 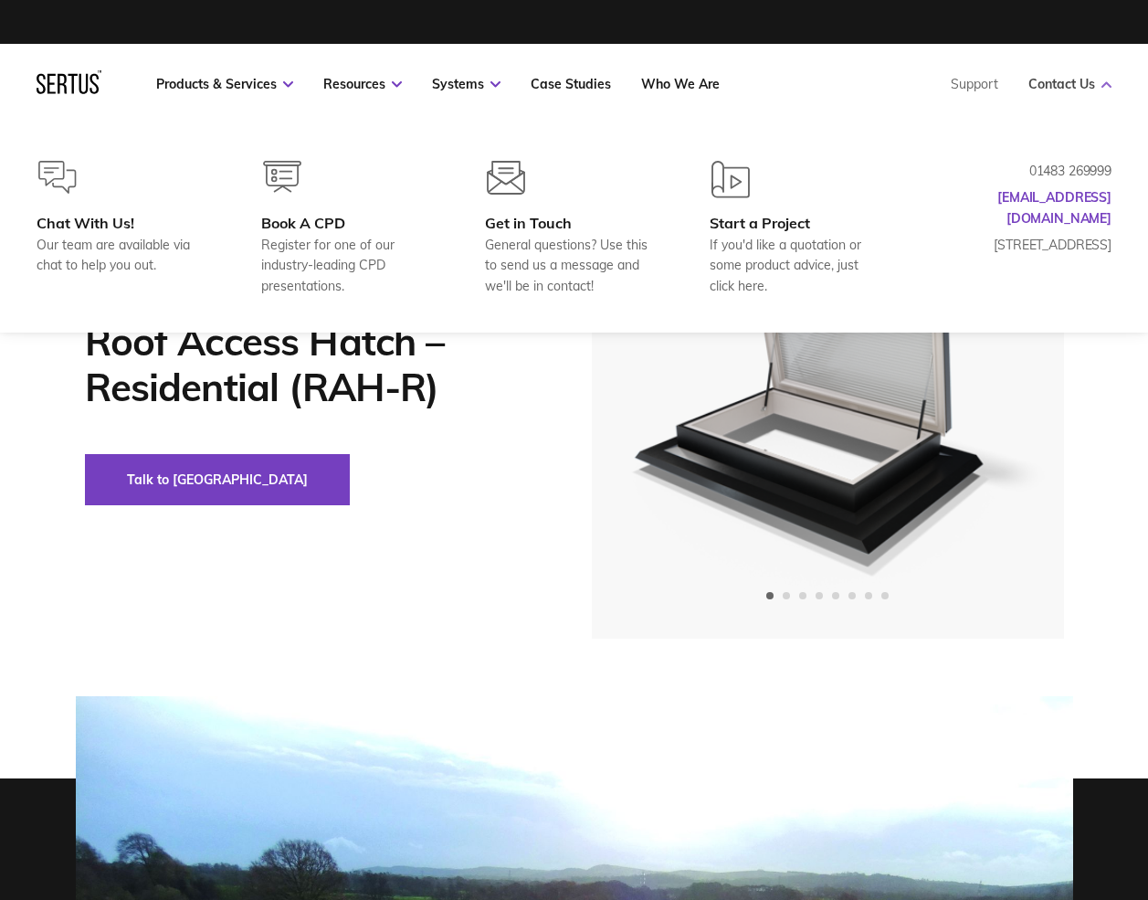 I want to click on a: Who We Are, so click(x=681, y=84).